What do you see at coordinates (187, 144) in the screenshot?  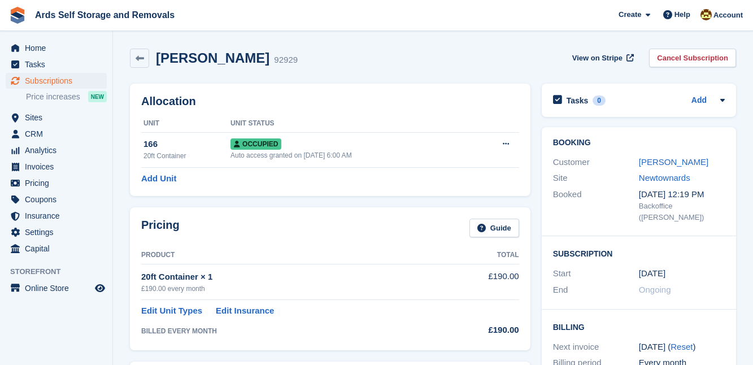 I see `div: 166` at bounding box center [187, 144].